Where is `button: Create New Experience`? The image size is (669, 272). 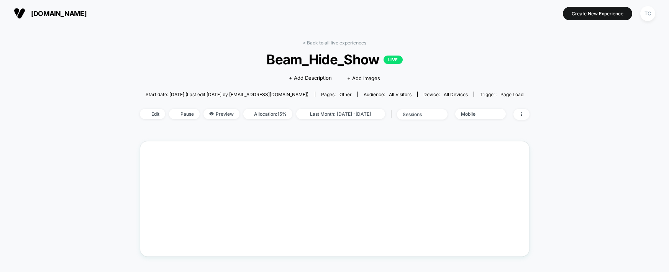
button: Create New Experience is located at coordinates (597, 13).